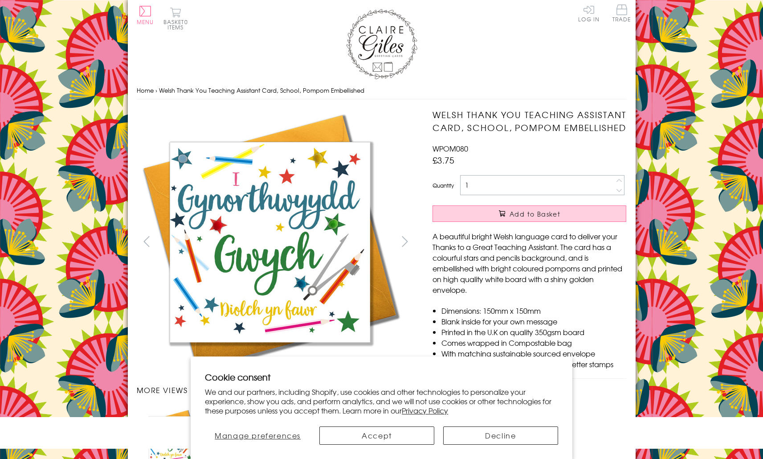  What do you see at coordinates (147, 241) in the screenshot?
I see `button: prev` at bounding box center [147, 241].